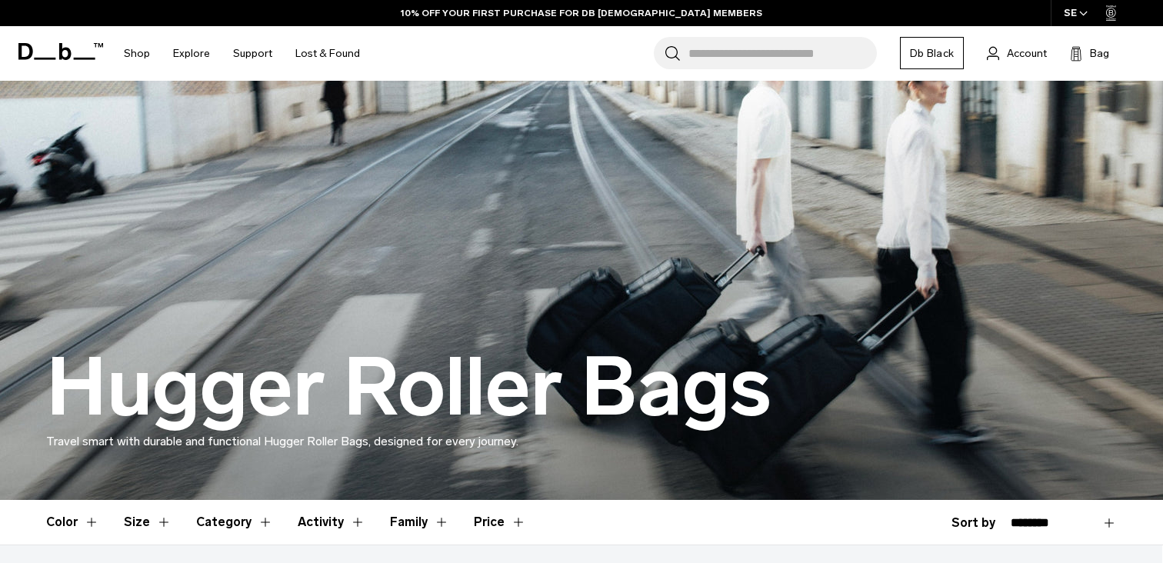 The width and height of the screenshot is (1163, 563). I want to click on h1: Hugger Roller Bags, so click(409, 388).